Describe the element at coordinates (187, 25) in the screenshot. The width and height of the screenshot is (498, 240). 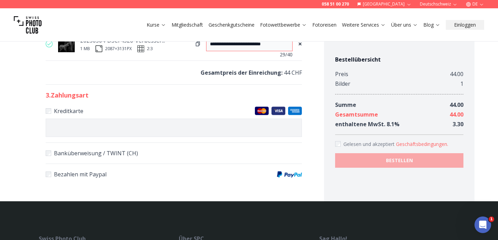
I see `a: Mitgliedschaft` at that location.